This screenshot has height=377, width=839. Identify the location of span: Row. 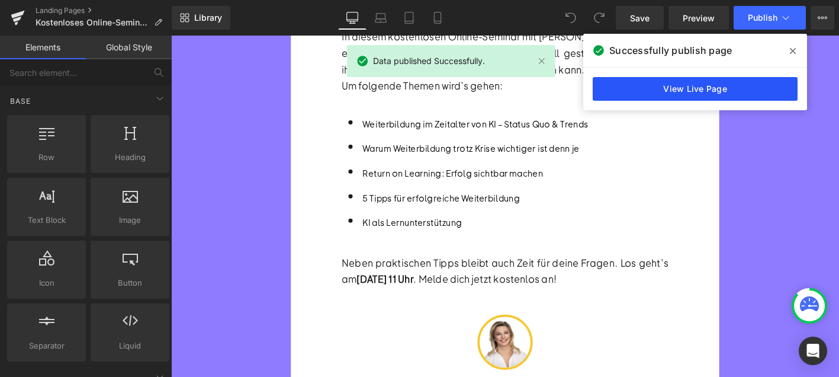
(46, 157).